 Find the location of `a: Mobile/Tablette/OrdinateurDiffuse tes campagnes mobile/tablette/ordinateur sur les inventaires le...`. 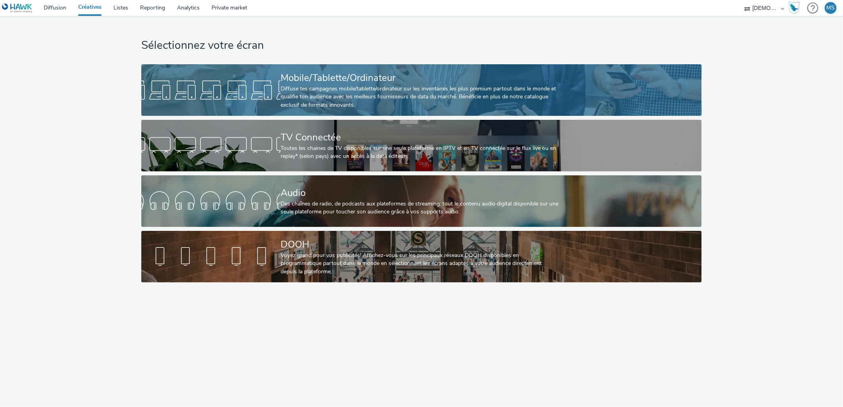

a: Mobile/Tablette/OrdinateurDiffuse tes campagnes mobile/tablette/ordinateur sur les inventaires le... is located at coordinates (421, 90).